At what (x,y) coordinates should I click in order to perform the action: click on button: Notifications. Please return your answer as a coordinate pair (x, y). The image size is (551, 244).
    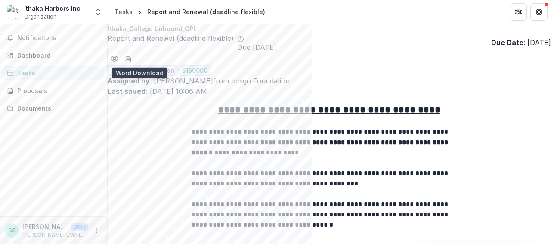
    Looking at the image, I should click on (53, 38).